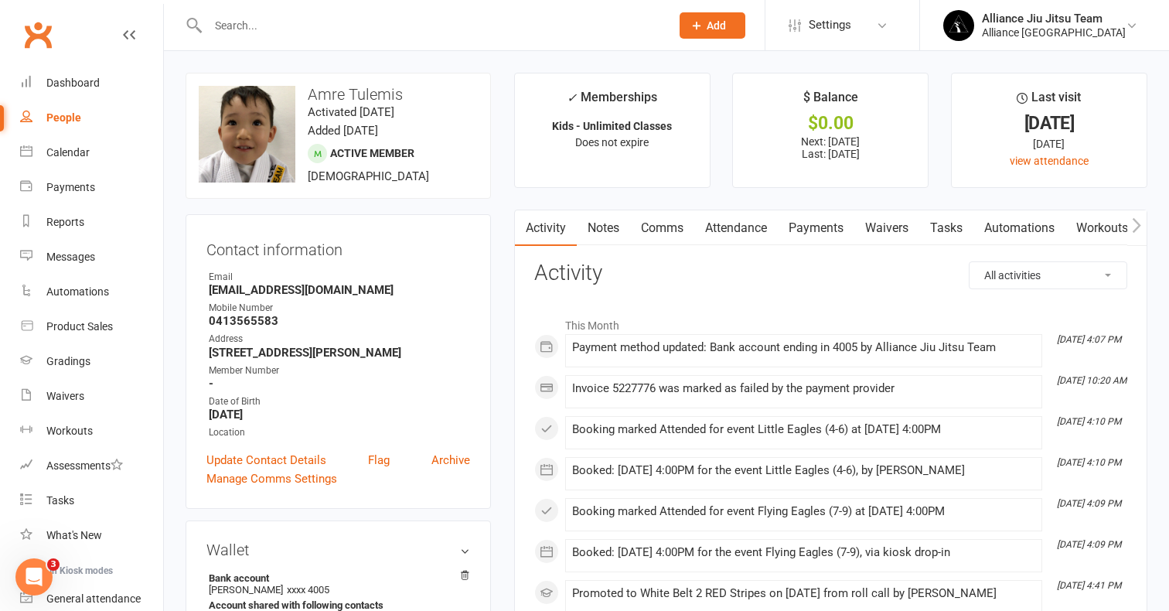 The width and height of the screenshot is (1169, 611). I want to click on a: Gradings, so click(91, 361).